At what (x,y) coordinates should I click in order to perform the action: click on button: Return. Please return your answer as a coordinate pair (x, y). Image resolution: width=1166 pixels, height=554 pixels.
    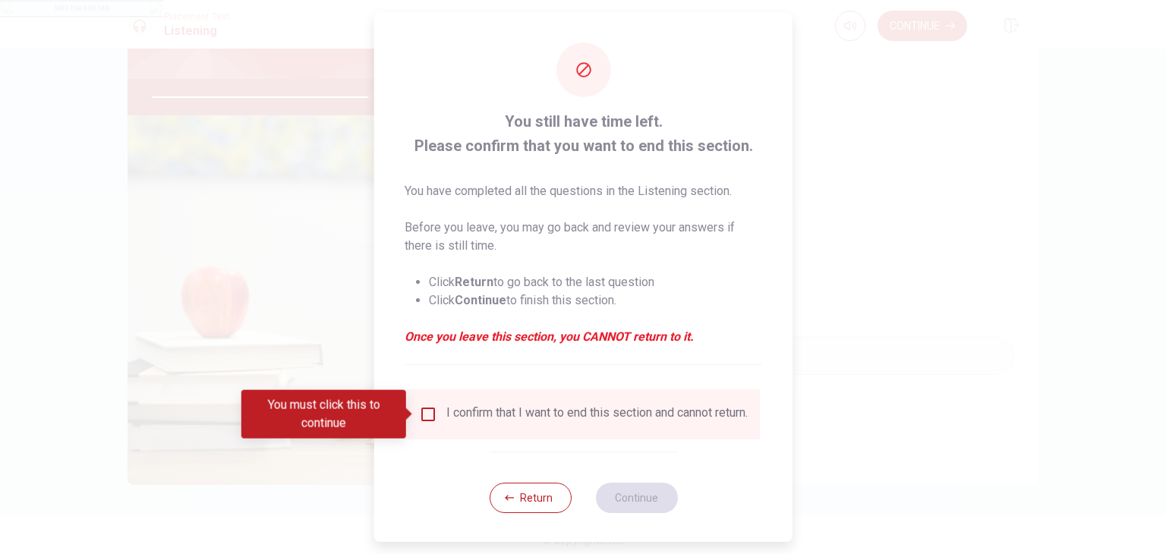
    Looking at the image, I should click on (530, 498).